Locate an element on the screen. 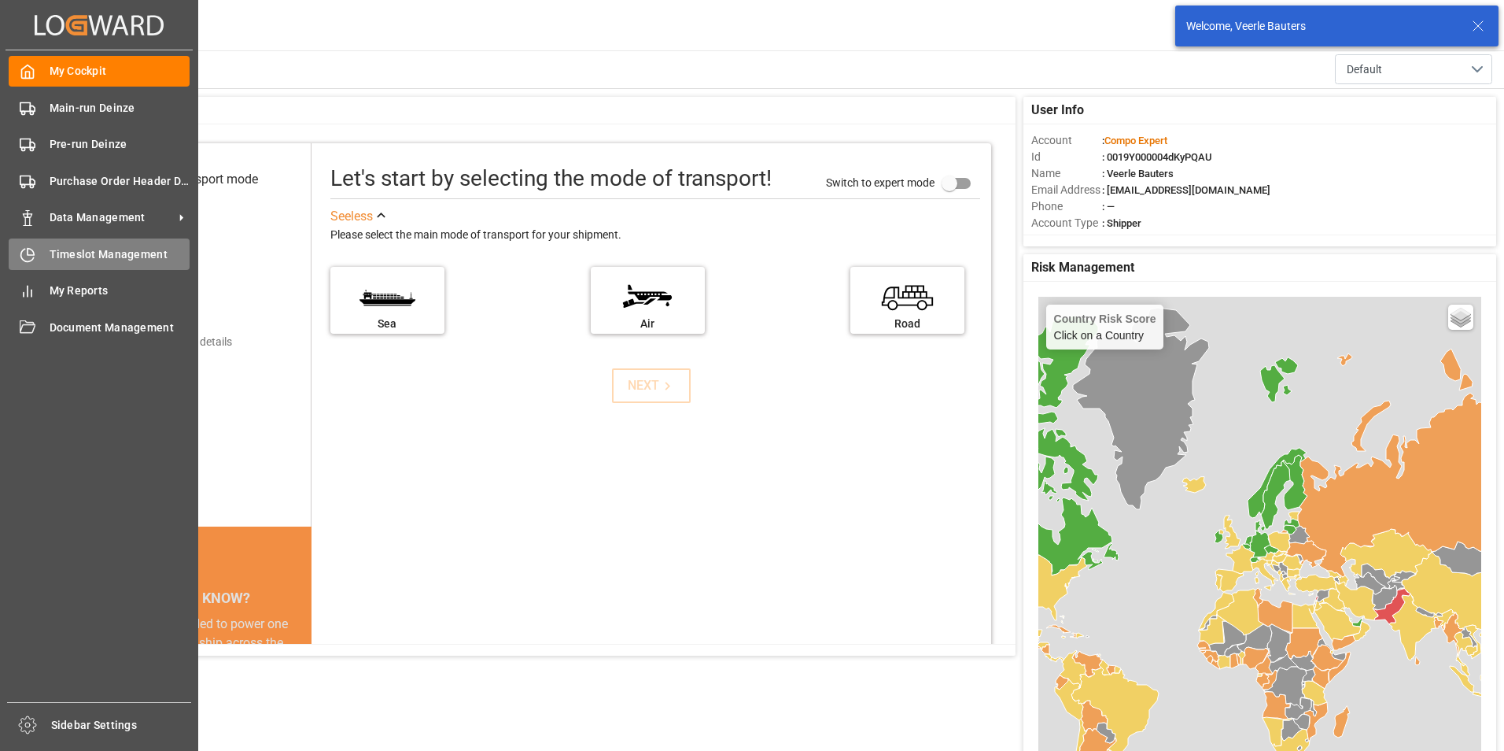  span: Phone is located at coordinates (1067, 206).